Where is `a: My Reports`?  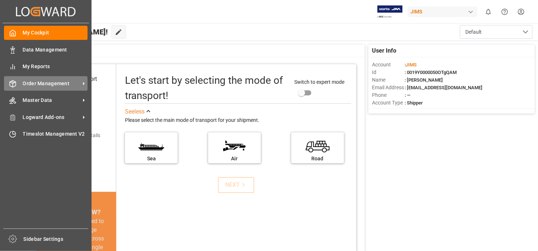
a: My Reports is located at coordinates (46, 66).